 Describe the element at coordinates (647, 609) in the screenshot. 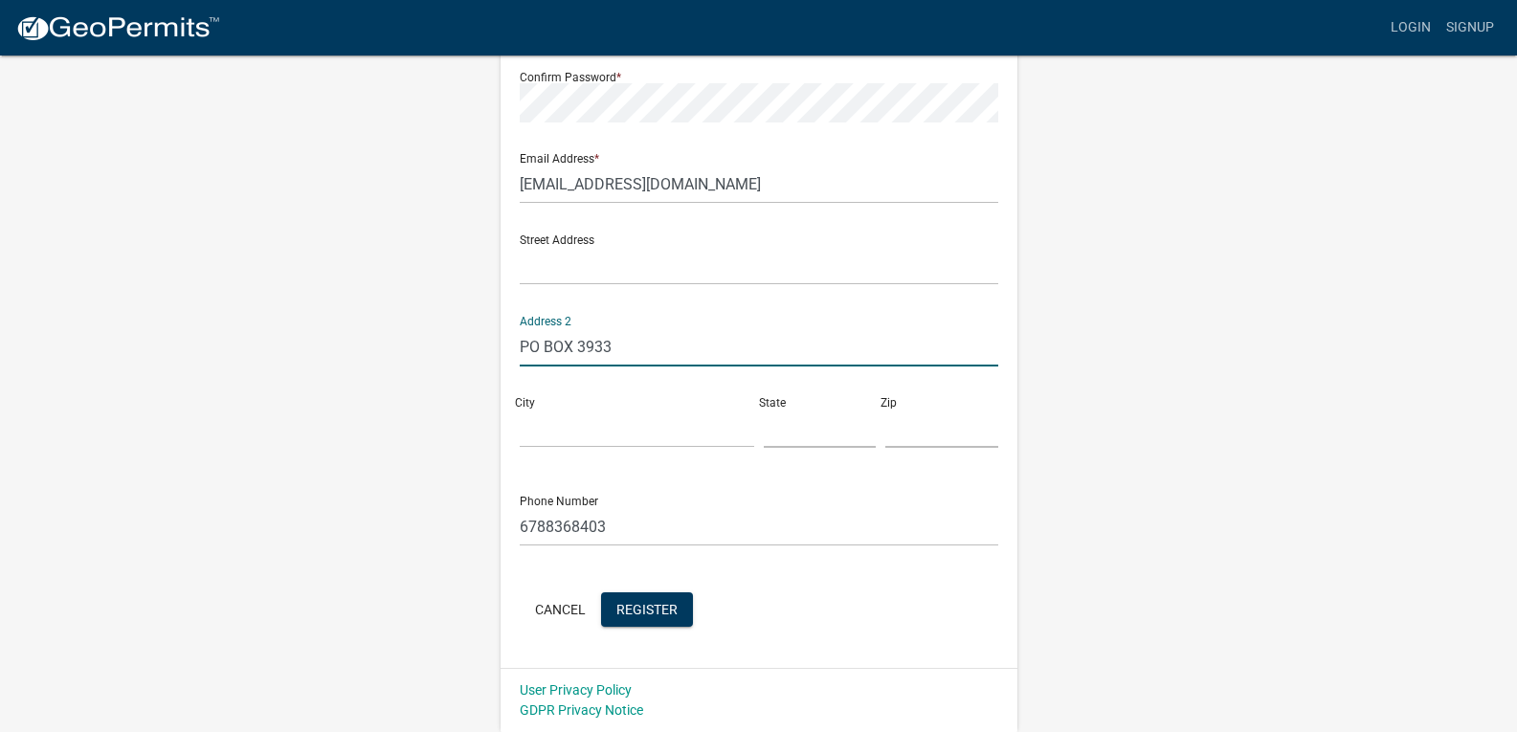

I see `button: Register` at that location.